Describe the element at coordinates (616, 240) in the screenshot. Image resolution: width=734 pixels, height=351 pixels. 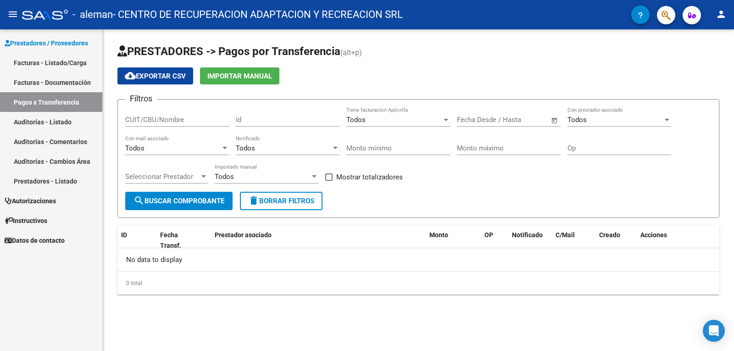
I see `datatable-header-cell: Creado` at that location.